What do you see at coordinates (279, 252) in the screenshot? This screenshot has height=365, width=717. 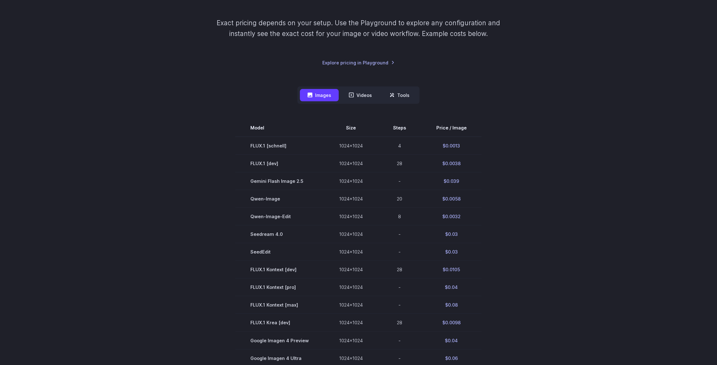 I see `td: SeedEdit` at bounding box center [279, 252].